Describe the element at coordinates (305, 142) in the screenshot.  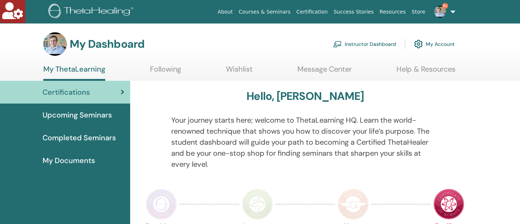
I see `p: Your journey starts here; welcome to ThetaLearning HQ. Learn the world-renowned technique that sh...` at that location.